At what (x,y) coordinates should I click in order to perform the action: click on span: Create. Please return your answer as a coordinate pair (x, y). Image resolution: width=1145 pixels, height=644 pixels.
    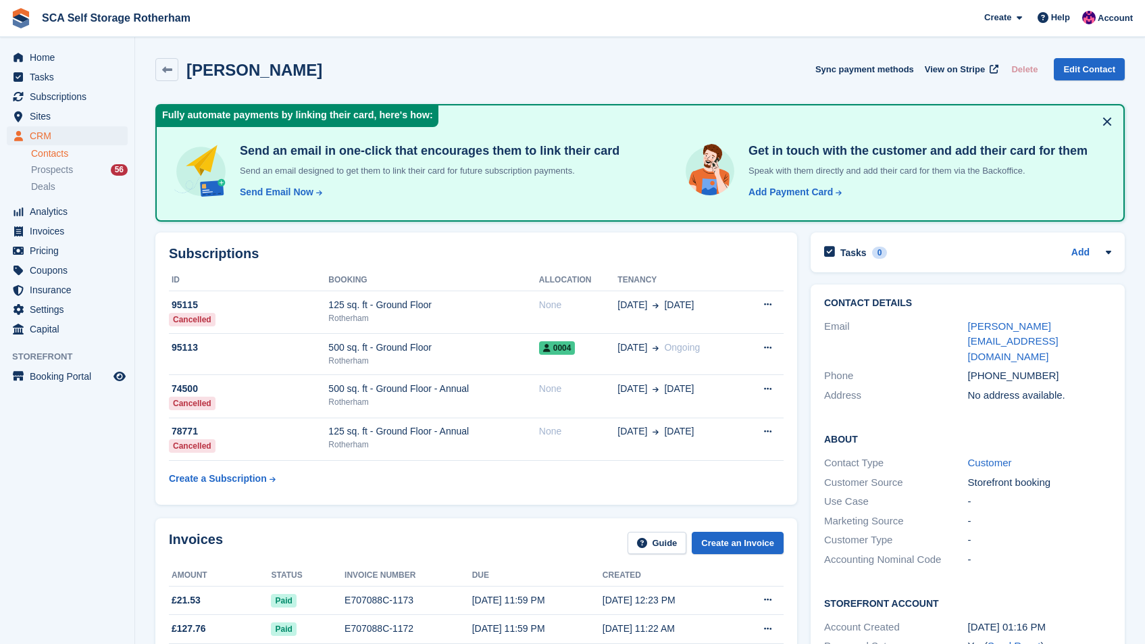
    Looking at the image, I should click on (998, 18).